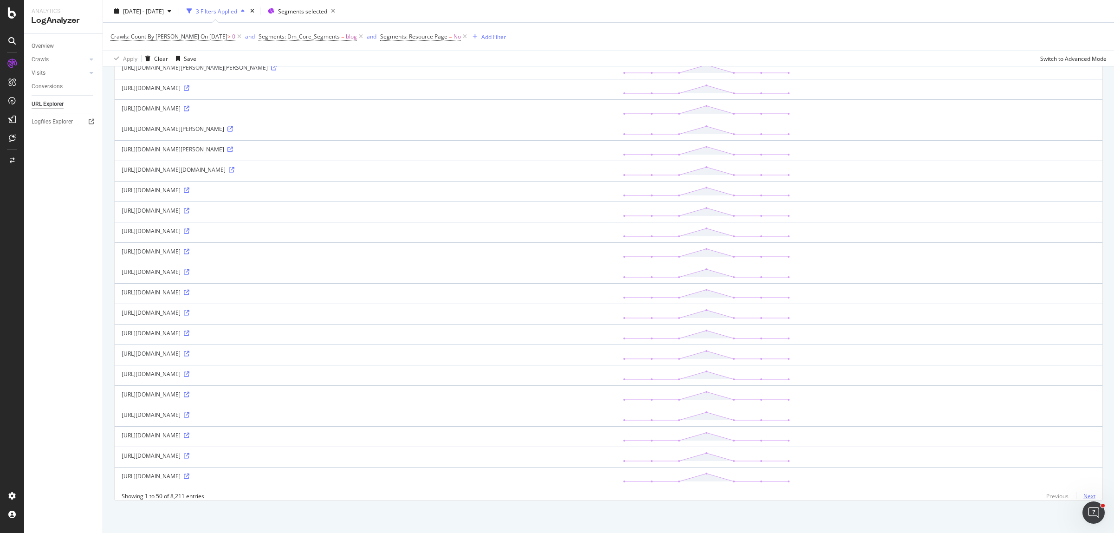 The image size is (1114, 533). I want to click on button: Clear, so click(155, 58).